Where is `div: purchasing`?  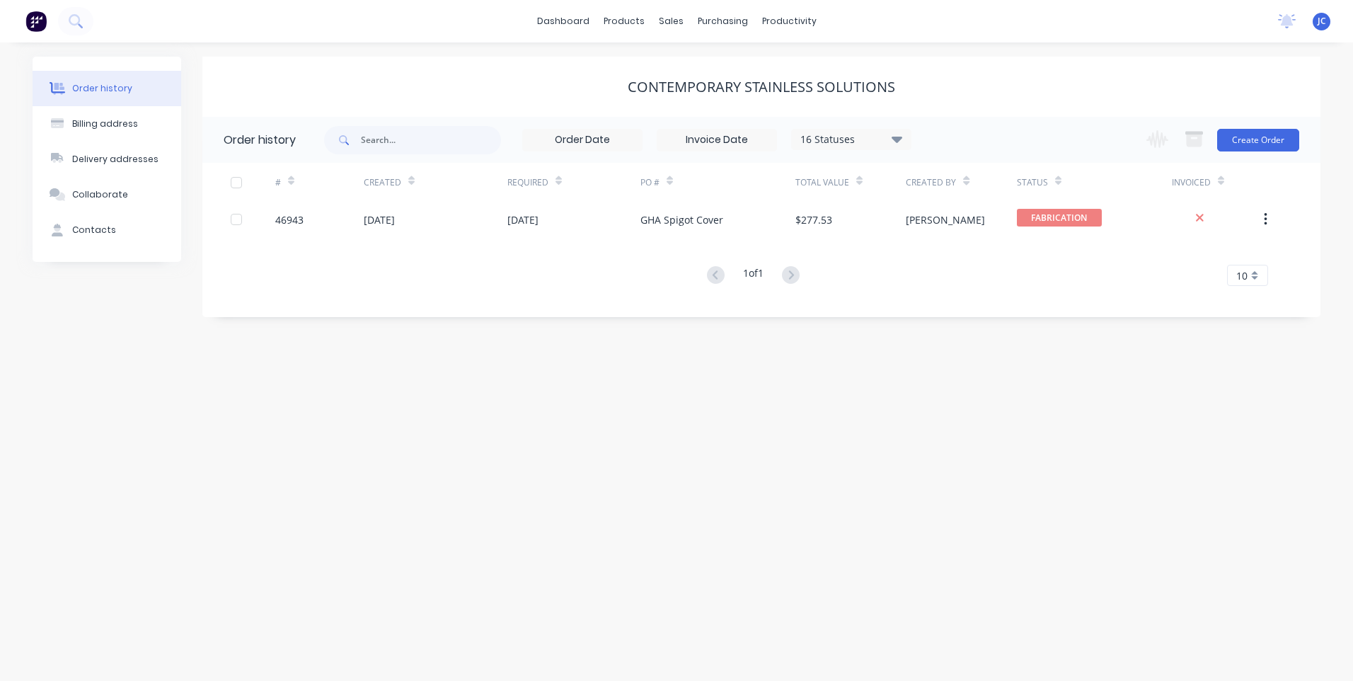 div: purchasing is located at coordinates (723, 21).